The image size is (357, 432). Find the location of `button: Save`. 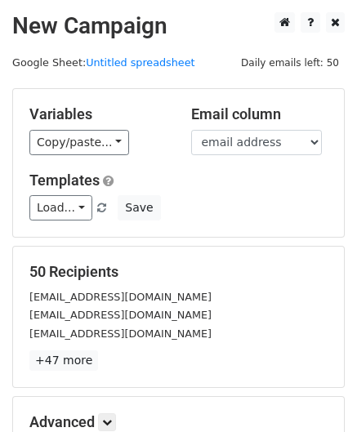

button: Save is located at coordinates (139, 207).